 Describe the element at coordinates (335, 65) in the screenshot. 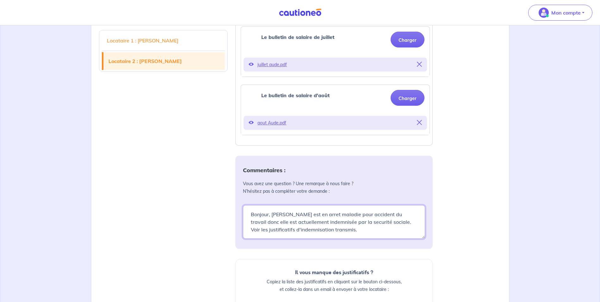

I see `p: juillet aude.pdf` at that location.